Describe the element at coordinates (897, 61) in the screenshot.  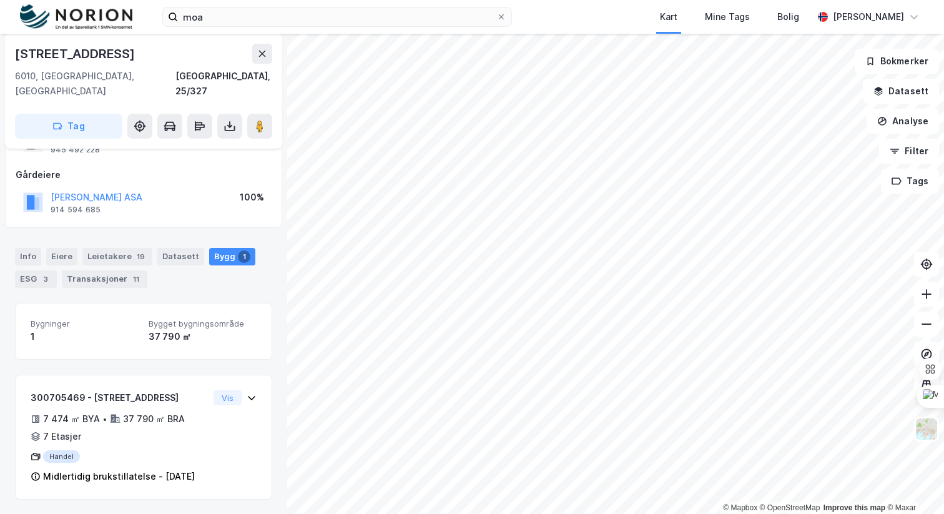
I see `button: Bokmerker` at that location.